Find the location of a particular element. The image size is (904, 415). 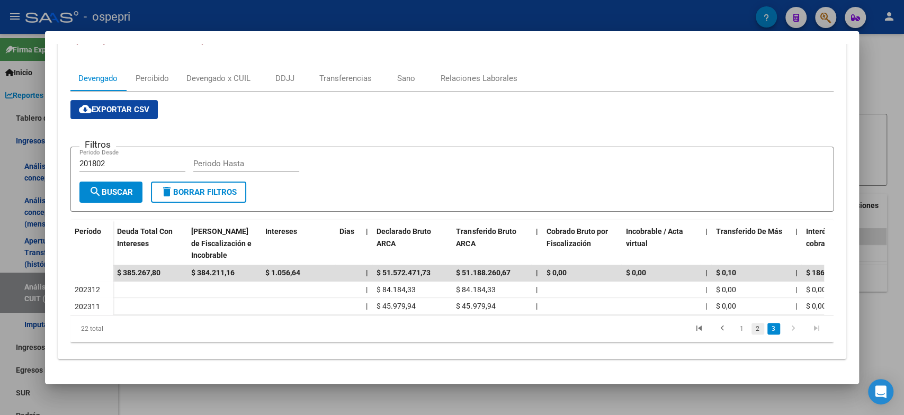

div: Aportes y Contribuciones de la Empresa: 33714879249 is located at coordinates (452, 208).